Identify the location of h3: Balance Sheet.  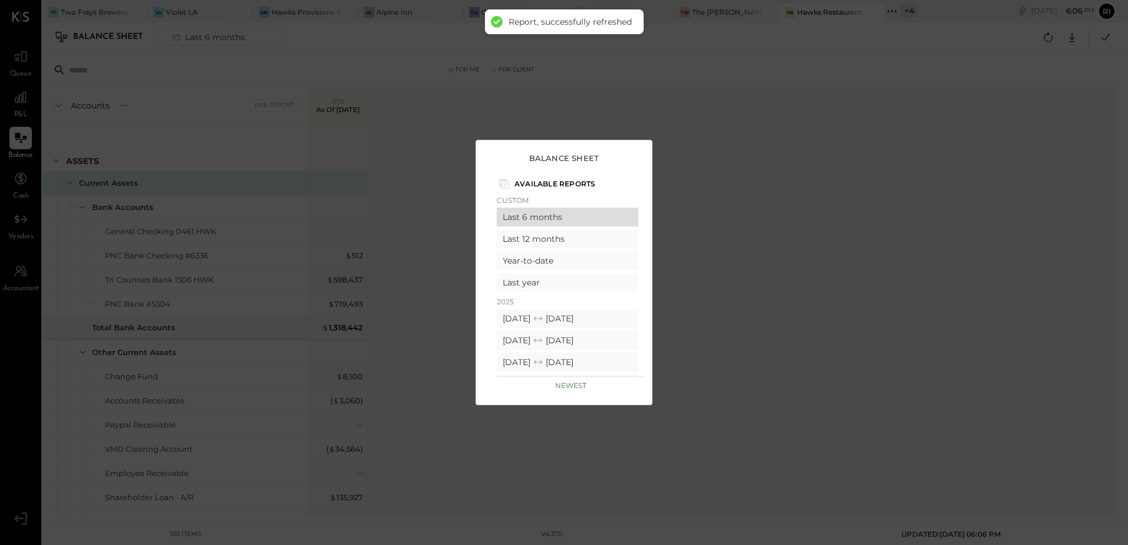
(564, 158).